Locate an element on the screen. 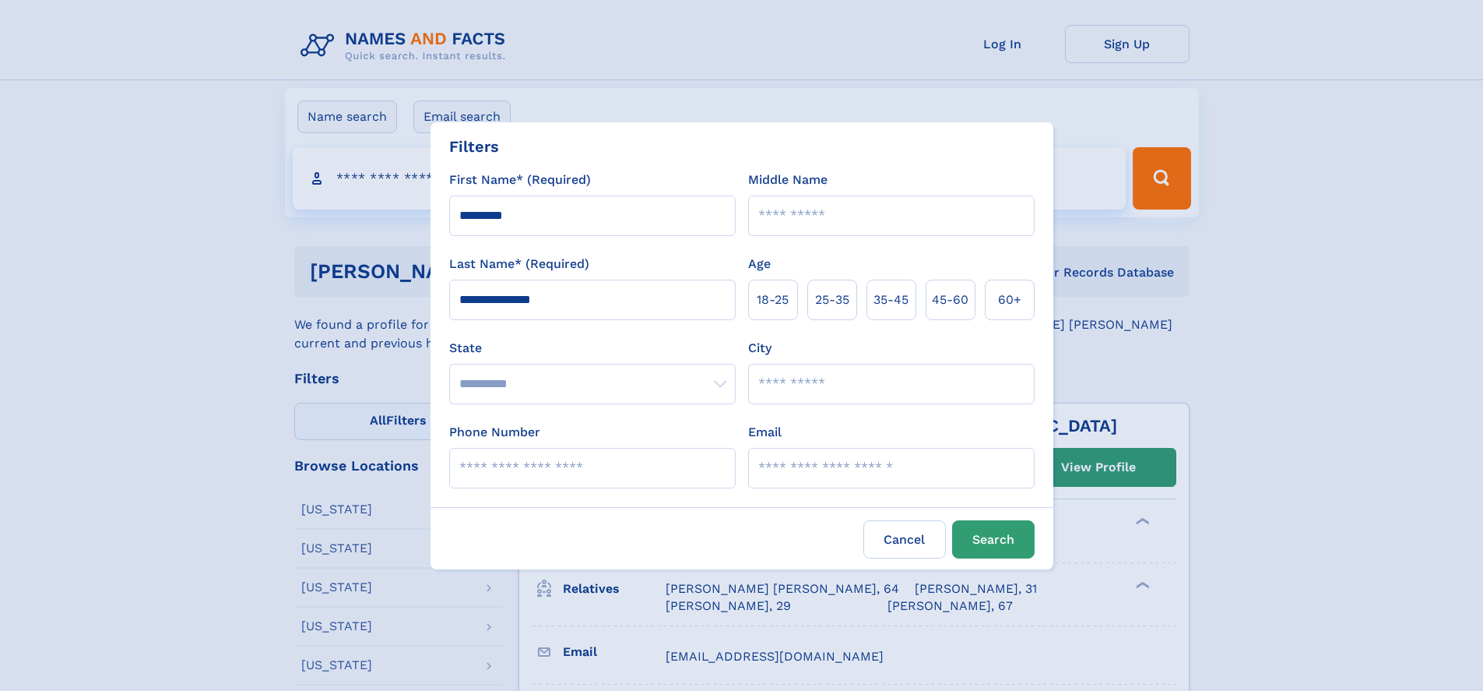 The height and width of the screenshot is (691, 1483). button: Search is located at coordinates (994, 539).